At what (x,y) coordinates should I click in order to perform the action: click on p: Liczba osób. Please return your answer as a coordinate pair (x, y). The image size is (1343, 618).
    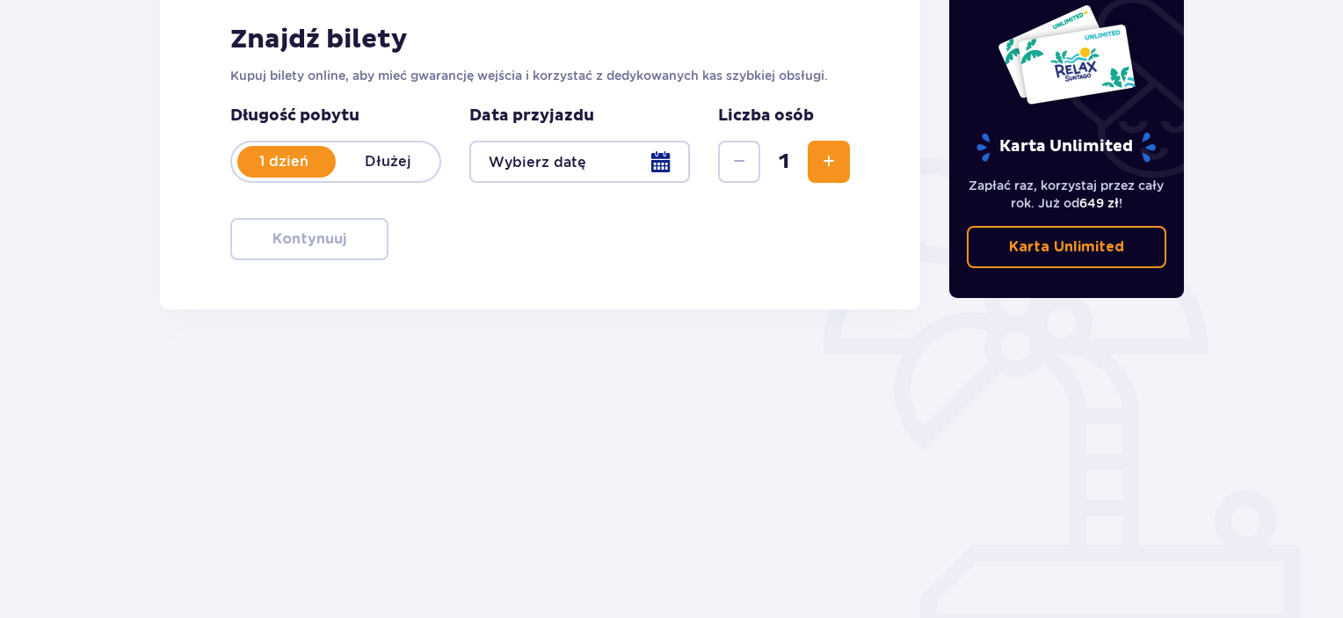
    Looking at the image, I should click on (766, 116).